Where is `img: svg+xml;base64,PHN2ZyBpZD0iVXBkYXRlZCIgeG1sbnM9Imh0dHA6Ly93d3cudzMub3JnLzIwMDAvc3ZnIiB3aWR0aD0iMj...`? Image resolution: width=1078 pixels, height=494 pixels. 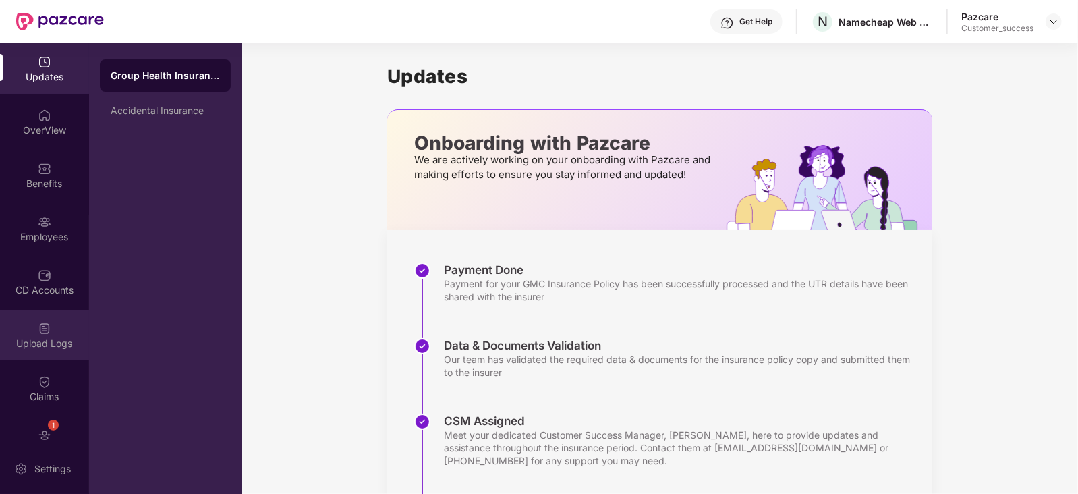 img: svg+xml;base64,PHN2ZyBpZD0iVXBkYXRlZCIgeG1sbnM9Imh0dHA6Ly93d3cudzMub3JnLzIwMDAvc3ZnIiB3aWR0aD0iMj... is located at coordinates (45, 62).